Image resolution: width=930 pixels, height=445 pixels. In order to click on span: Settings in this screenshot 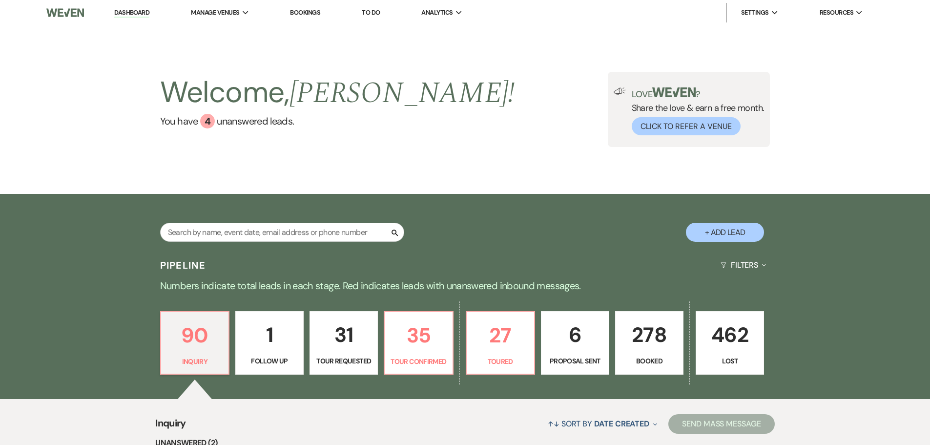, I will do `click(755, 13)`.